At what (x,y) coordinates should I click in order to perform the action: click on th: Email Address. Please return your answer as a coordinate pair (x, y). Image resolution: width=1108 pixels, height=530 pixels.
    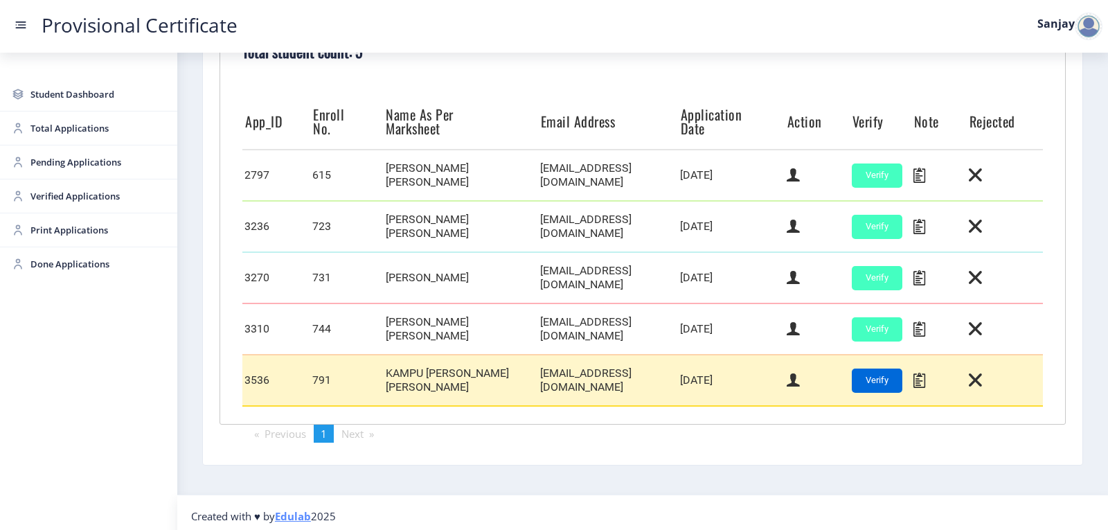
    Looking at the image, I should click on (608, 121).